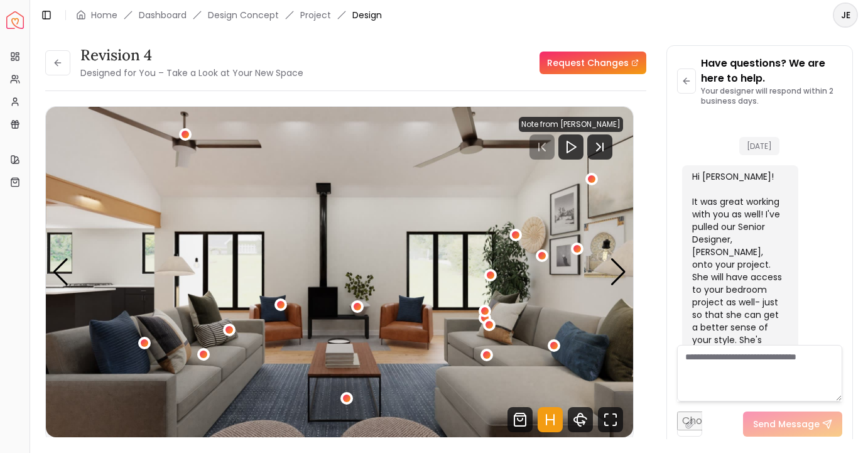 This screenshot has width=868, height=453. Describe the element at coordinates (571, 147) in the screenshot. I see `svg: Play` at that location.